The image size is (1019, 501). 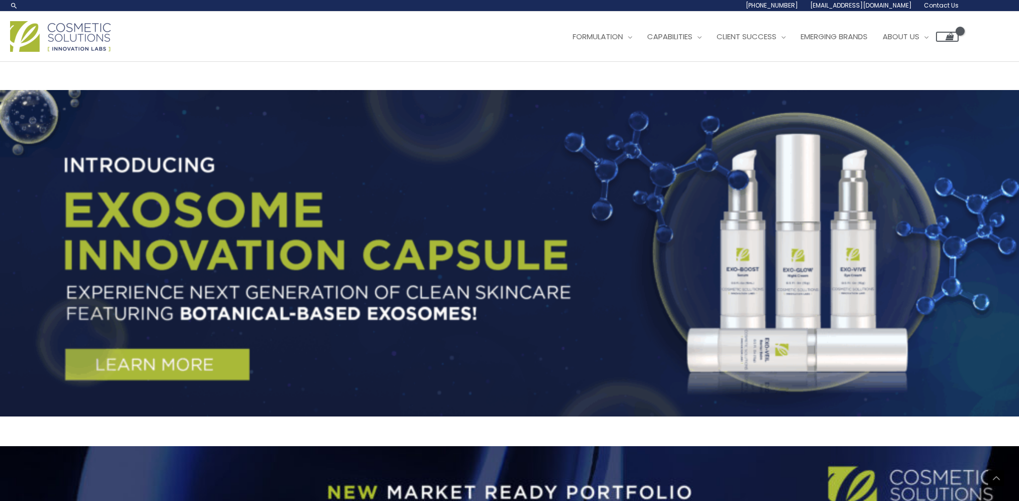 I want to click on a: Search icon link, so click(x=14, y=6).